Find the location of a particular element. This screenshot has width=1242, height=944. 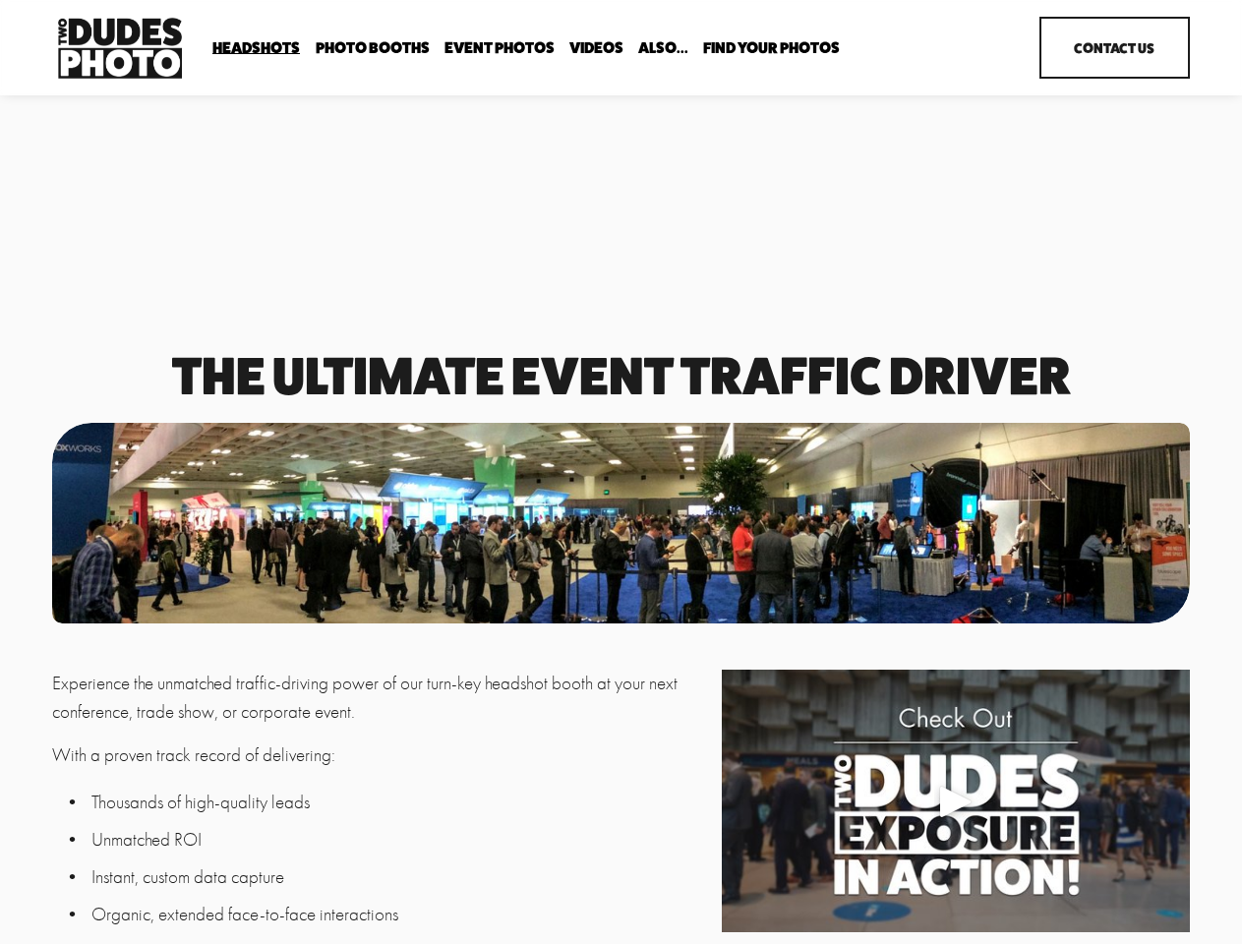

a: Contact Us is located at coordinates (1114, 47).